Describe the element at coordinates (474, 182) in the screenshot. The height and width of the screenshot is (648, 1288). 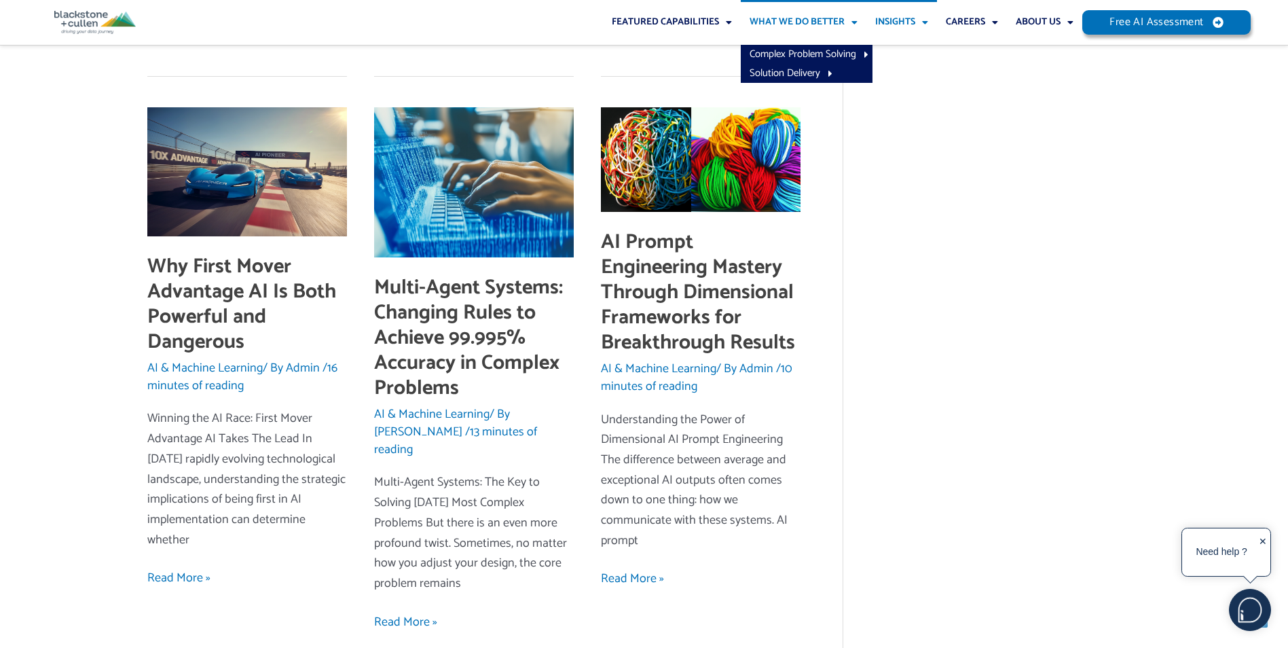
I see `img: multi-agent systems` at that location.